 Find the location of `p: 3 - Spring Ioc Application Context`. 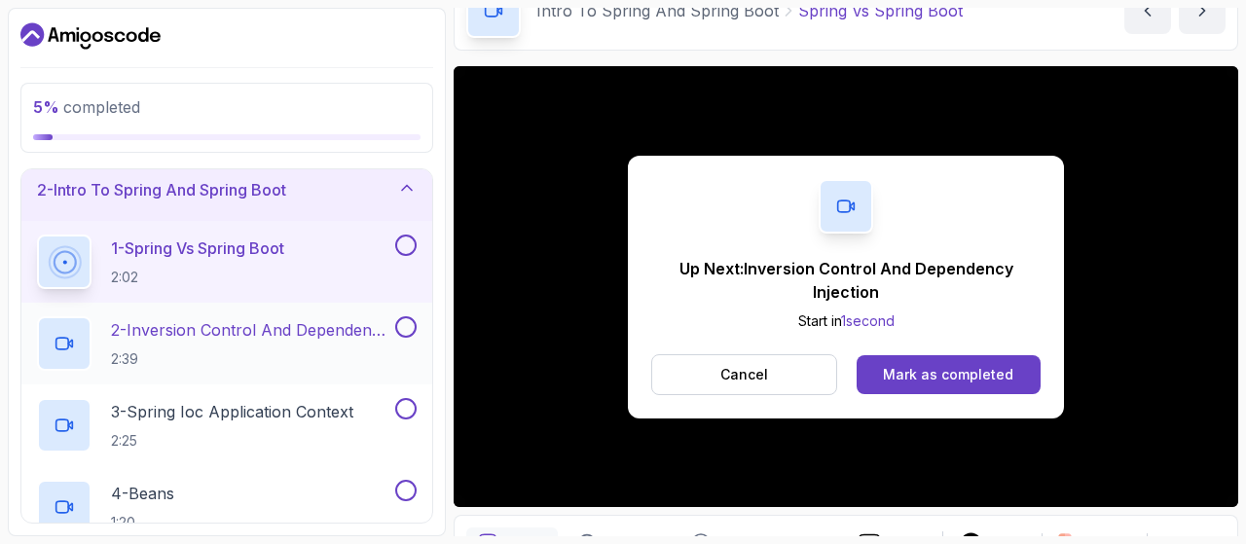

p: 3 - Spring Ioc Application Context is located at coordinates (232, 412).